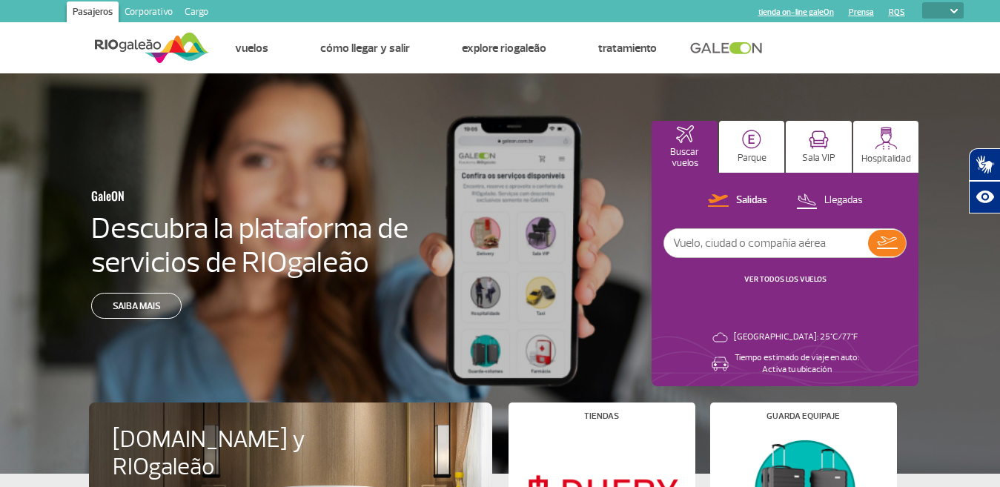  Describe the element at coordinates (886, 138) in the screenshot. I see `img: hospitality.svg` at that location.